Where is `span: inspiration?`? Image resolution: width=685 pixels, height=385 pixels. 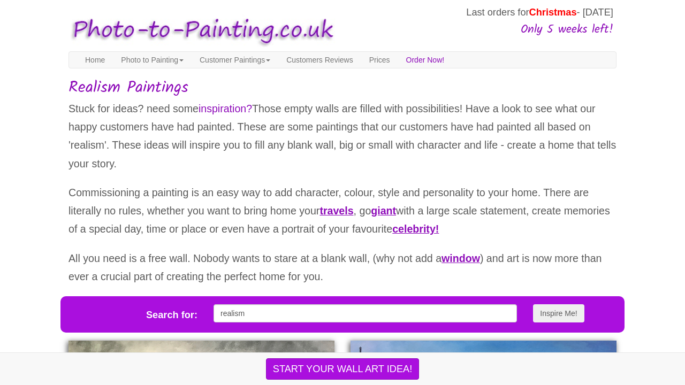
span: inspiration? is located at coordinates (225, 109).